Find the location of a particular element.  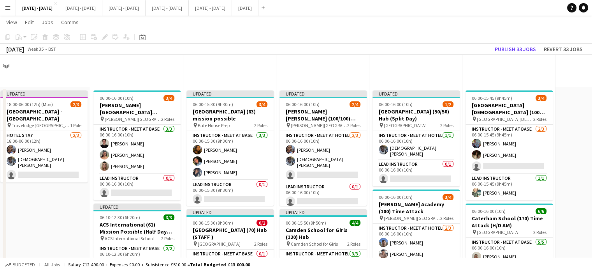

button: Budgeted is located at coordinates (20, 264).